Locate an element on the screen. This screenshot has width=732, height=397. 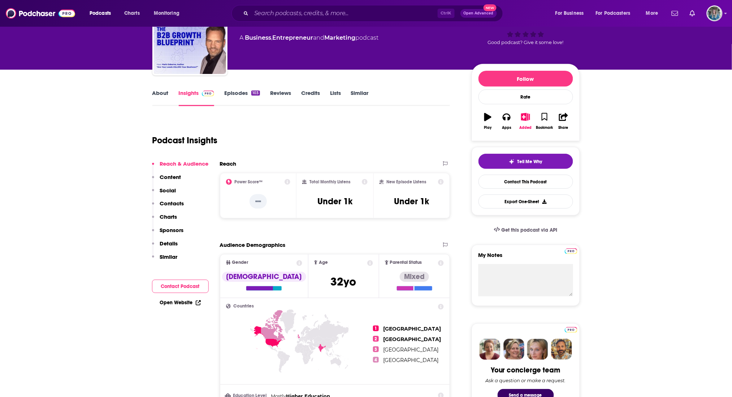
p: Details is located at coordinates (169, 244).